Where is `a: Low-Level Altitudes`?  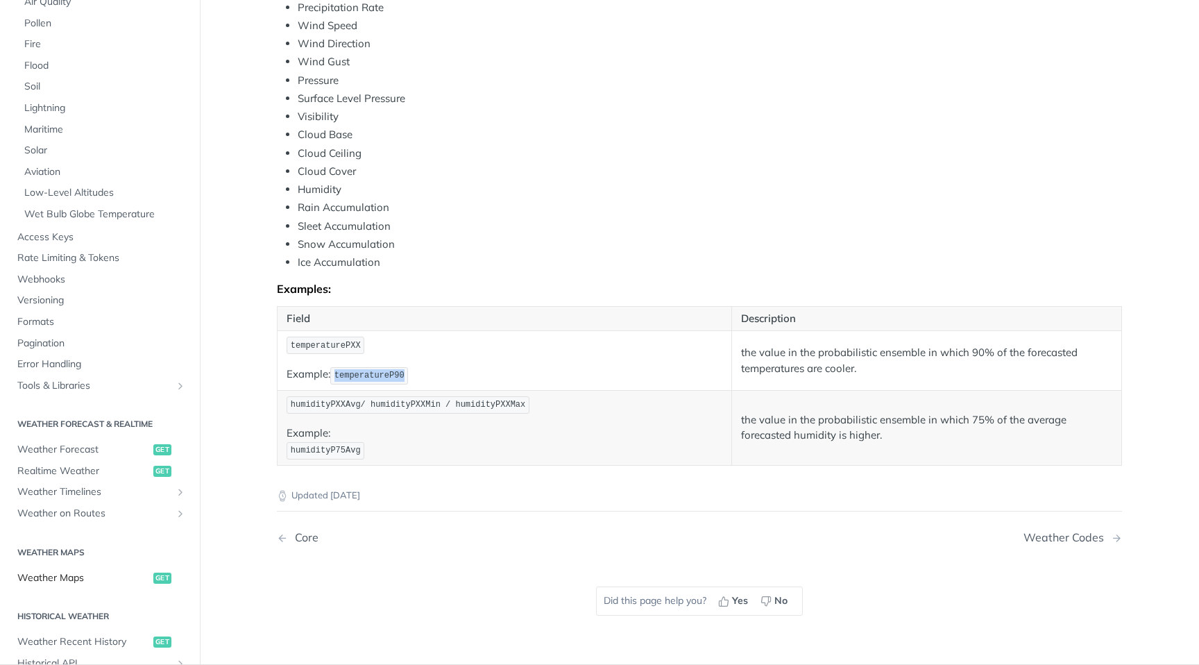
a: Low-Level Altitudes is located at coordinates (103, 193).